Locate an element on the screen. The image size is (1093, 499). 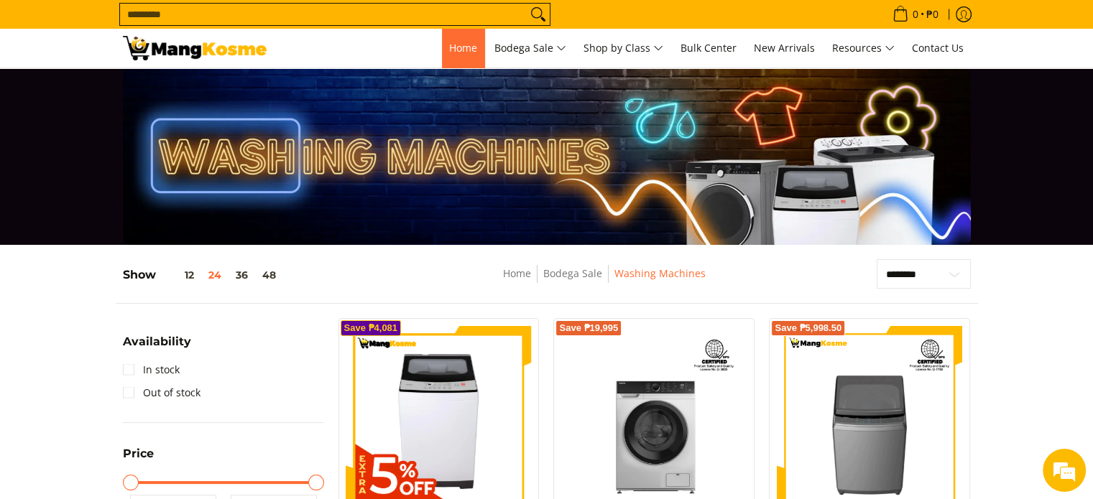
span: We are offline. Please leave us a message. is located at coordinates (140, 228).